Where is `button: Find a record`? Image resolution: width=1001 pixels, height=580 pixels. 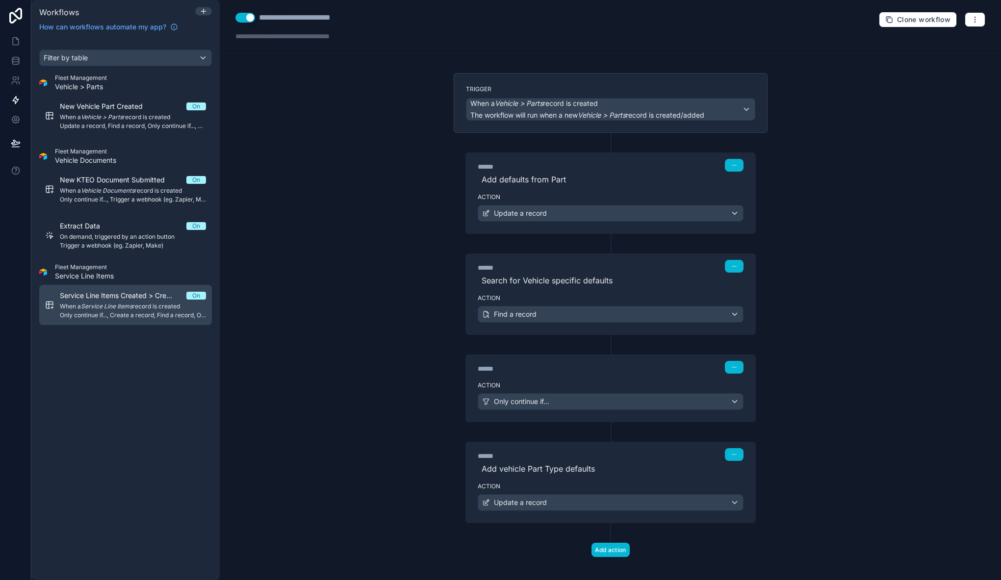
button: Find a record is located at coordinates (611, 314).